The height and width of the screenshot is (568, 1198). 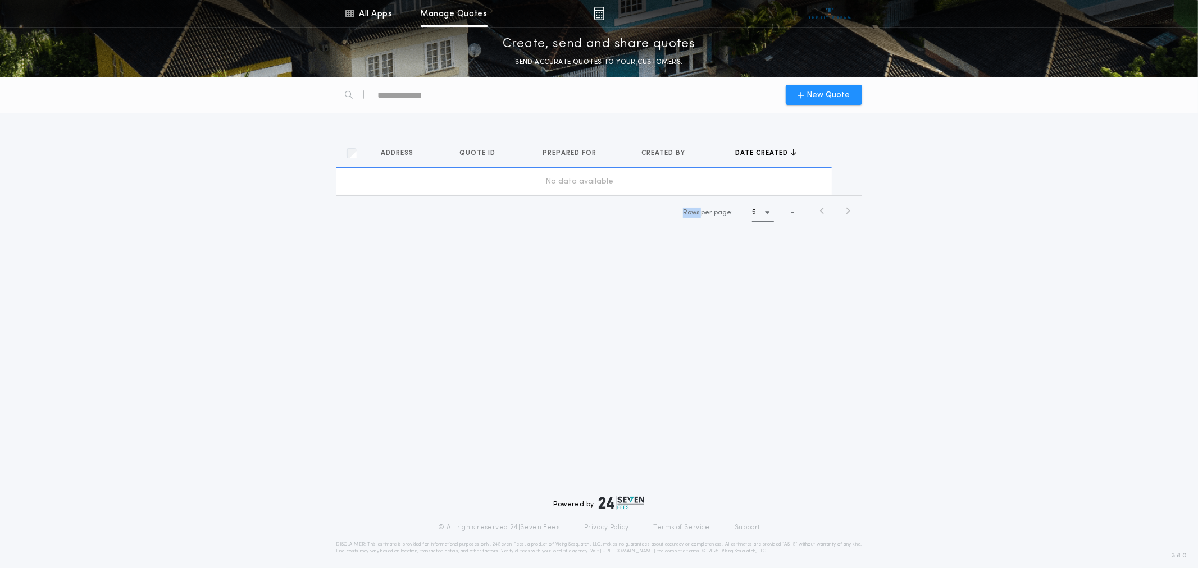 What do you see at coordinates (402, 153) in the screenshot?
I see `button: Address` at bounding box center [402, 153].